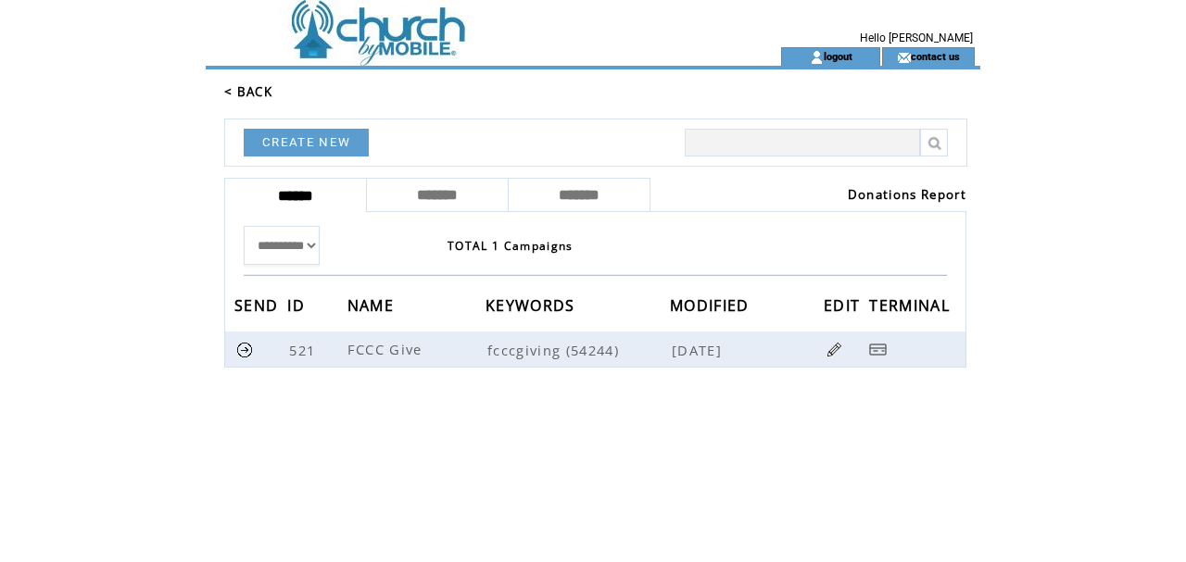 This screenshot has height=562, width=1186. Describe the element at coordinates (304, 350) in the screenshot. I see `span: 521` at that location.